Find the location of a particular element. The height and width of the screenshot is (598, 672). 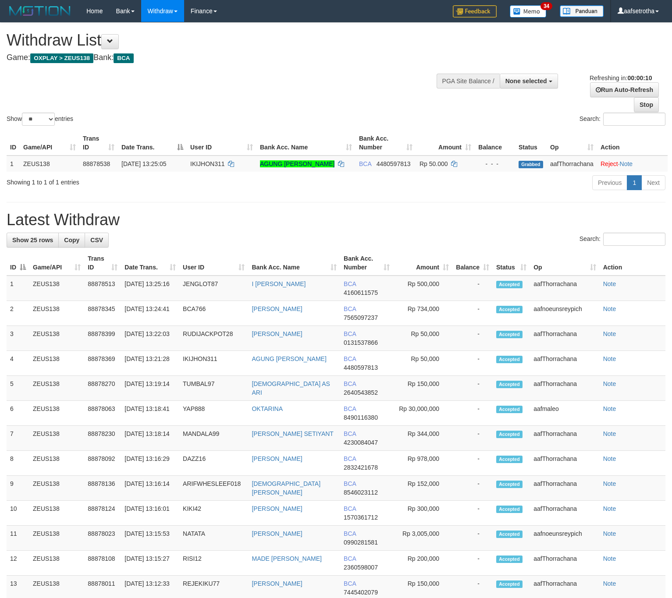

span: Copy 8546023112 to clipboard is located at coordinates (361, 493).